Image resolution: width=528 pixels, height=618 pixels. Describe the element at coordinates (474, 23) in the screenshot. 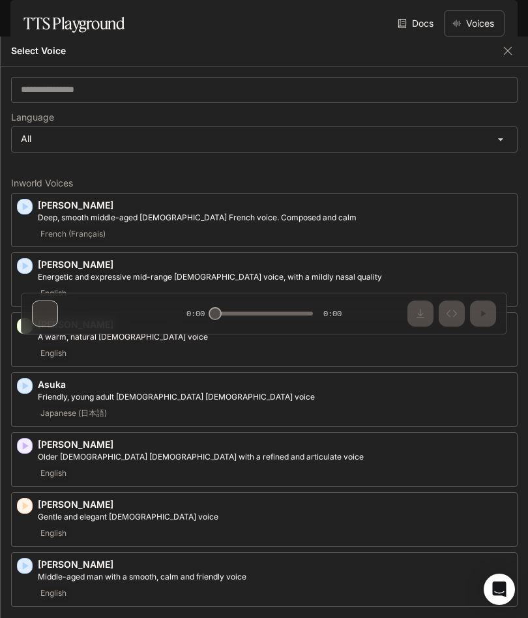

I see `button: Voices` at that location.